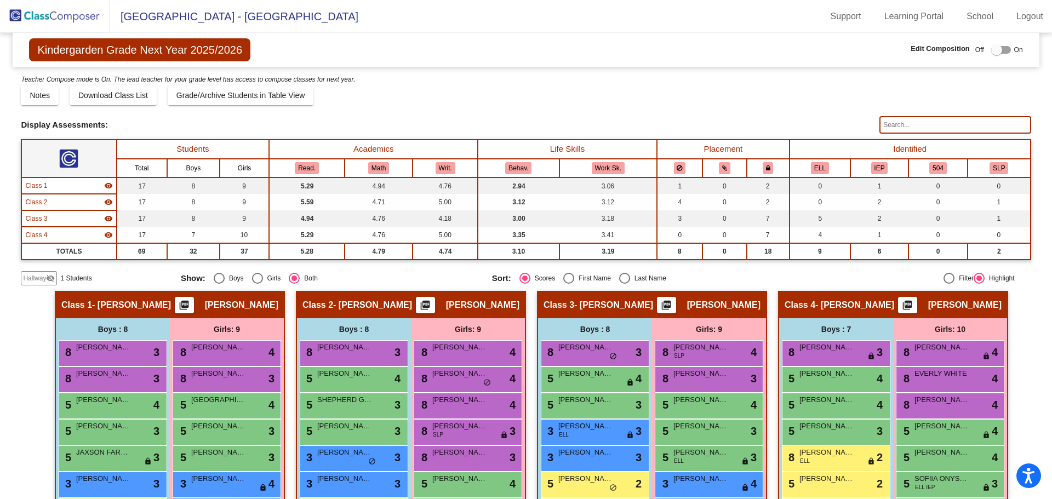  What do you see at coordinates (39, 95) in the screenshot?
I see `button: Notes` at bounding box center [39, 95].